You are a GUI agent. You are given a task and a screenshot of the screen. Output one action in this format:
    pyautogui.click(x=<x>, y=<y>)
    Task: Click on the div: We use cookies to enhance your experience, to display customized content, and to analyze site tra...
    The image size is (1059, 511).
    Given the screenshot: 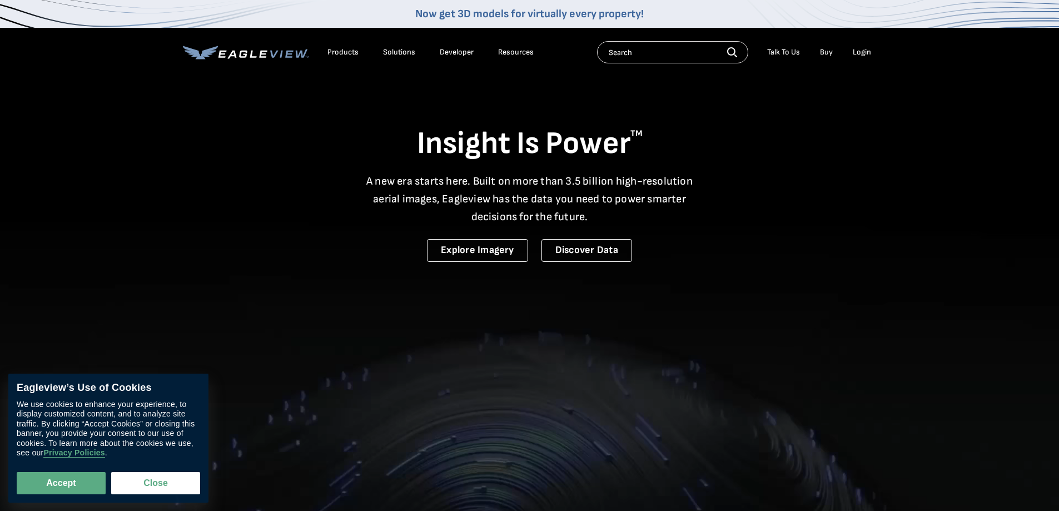 What is the action you would take?
    pyautogui.click(x=108, y=429)
    